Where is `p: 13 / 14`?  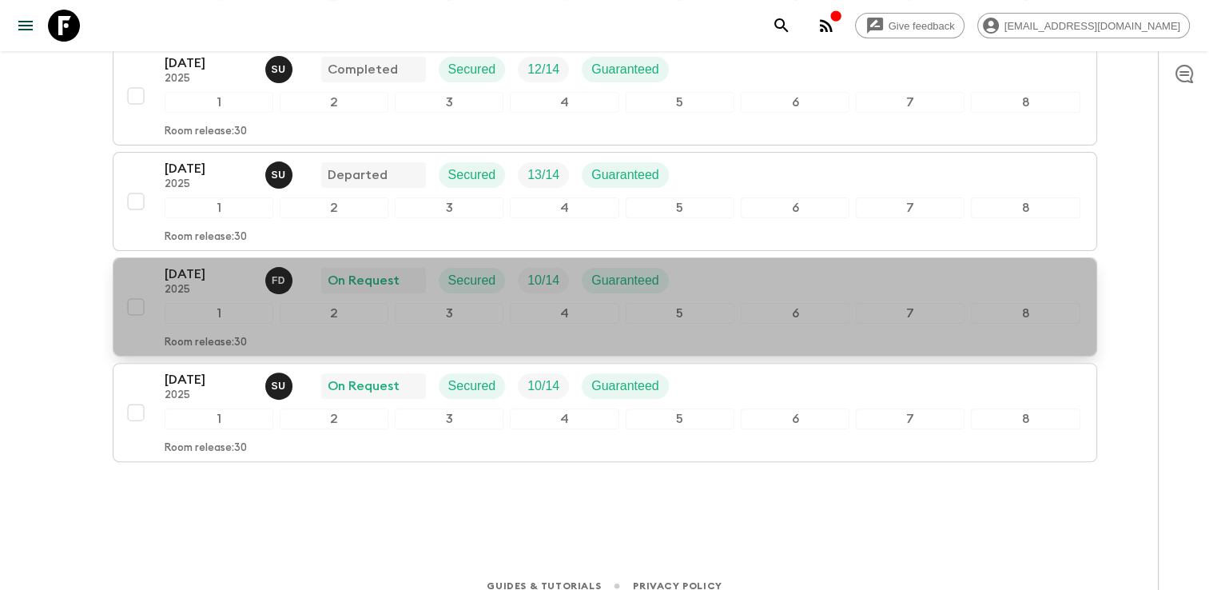
p: 13 / 14 is located at coordinates (543, 175).